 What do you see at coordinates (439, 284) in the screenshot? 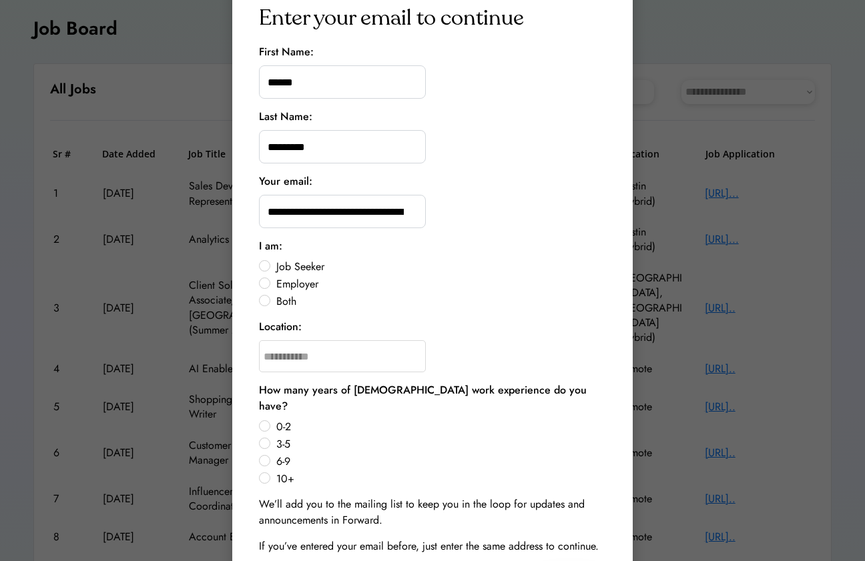
I see `label: Employer` at bounding box center [439, 284].